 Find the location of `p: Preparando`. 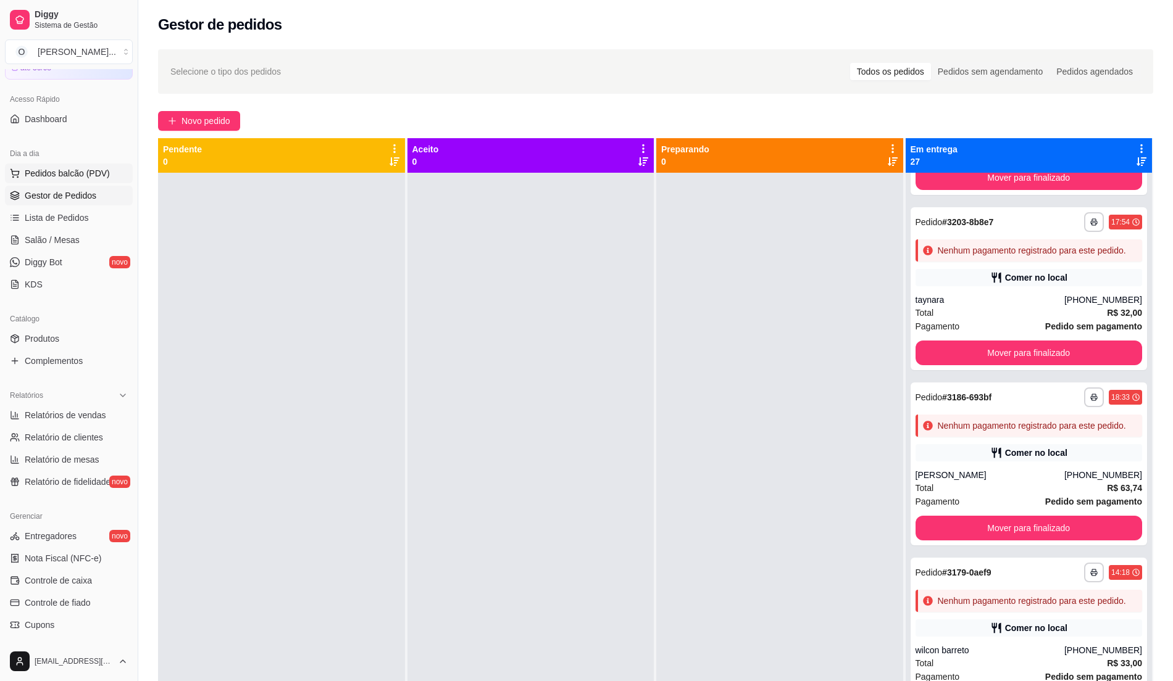

p: Preparando is located at coordinates (685, 149).